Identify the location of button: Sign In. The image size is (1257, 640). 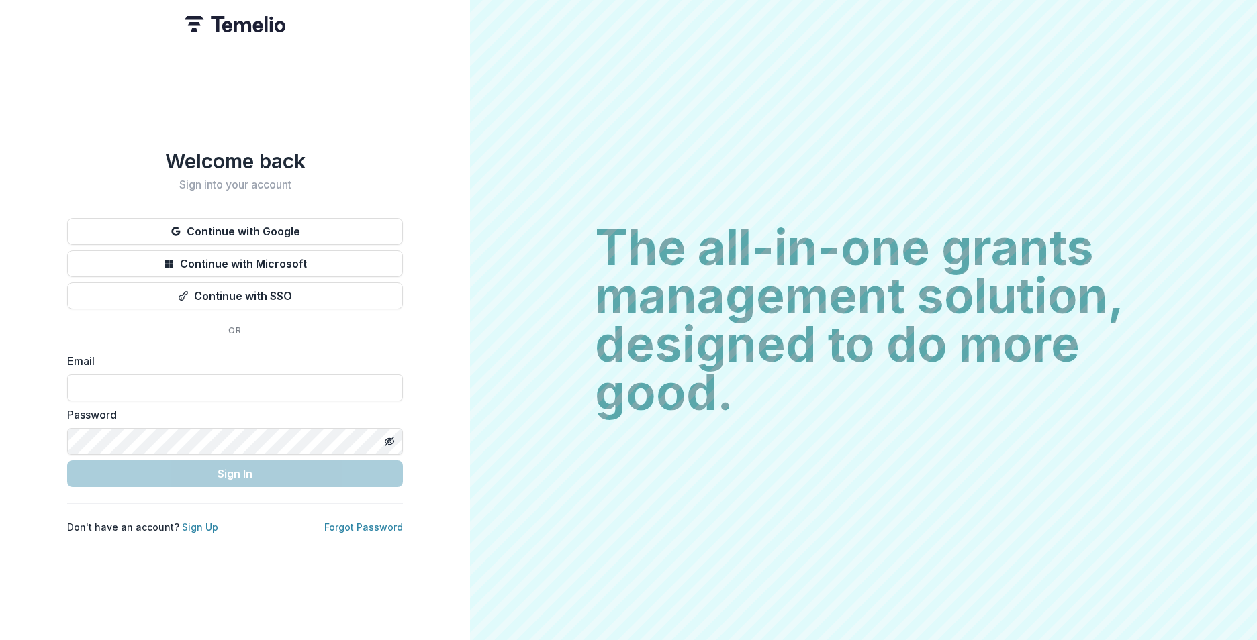
(235, 474).